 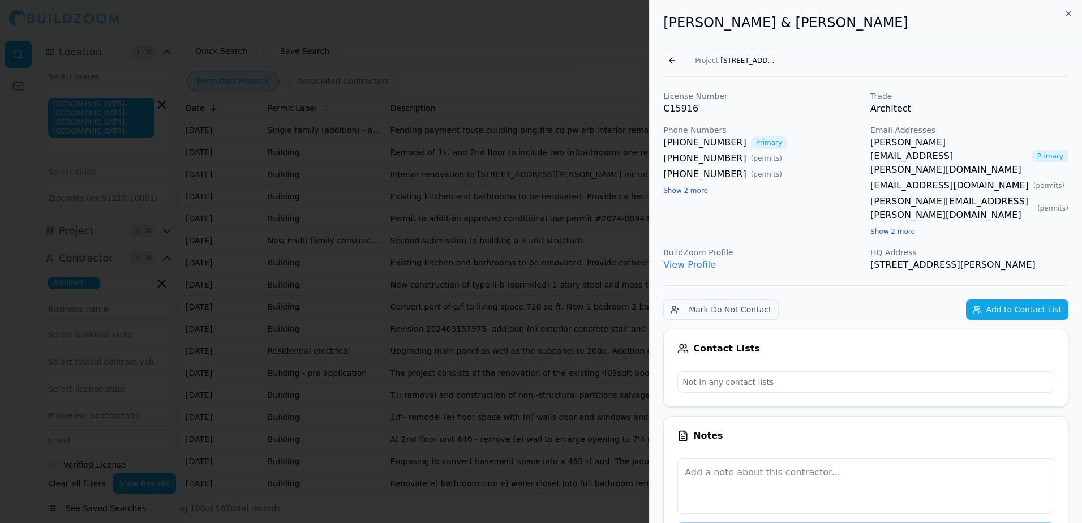 What do you see at coordinates (866, 349) in the screenshot?
I see `div: Contact Lists` at bounding box center [866, 349].